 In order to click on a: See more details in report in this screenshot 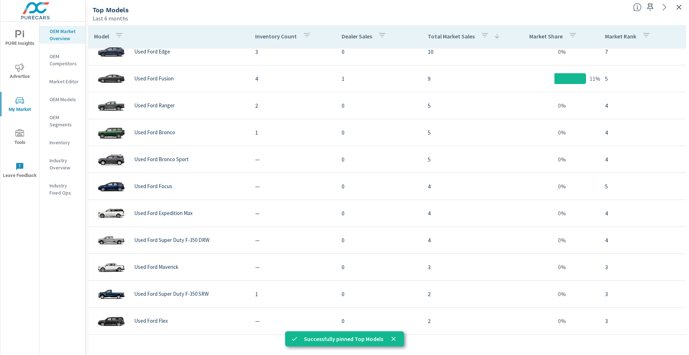, I will do `click(664, 7)`.